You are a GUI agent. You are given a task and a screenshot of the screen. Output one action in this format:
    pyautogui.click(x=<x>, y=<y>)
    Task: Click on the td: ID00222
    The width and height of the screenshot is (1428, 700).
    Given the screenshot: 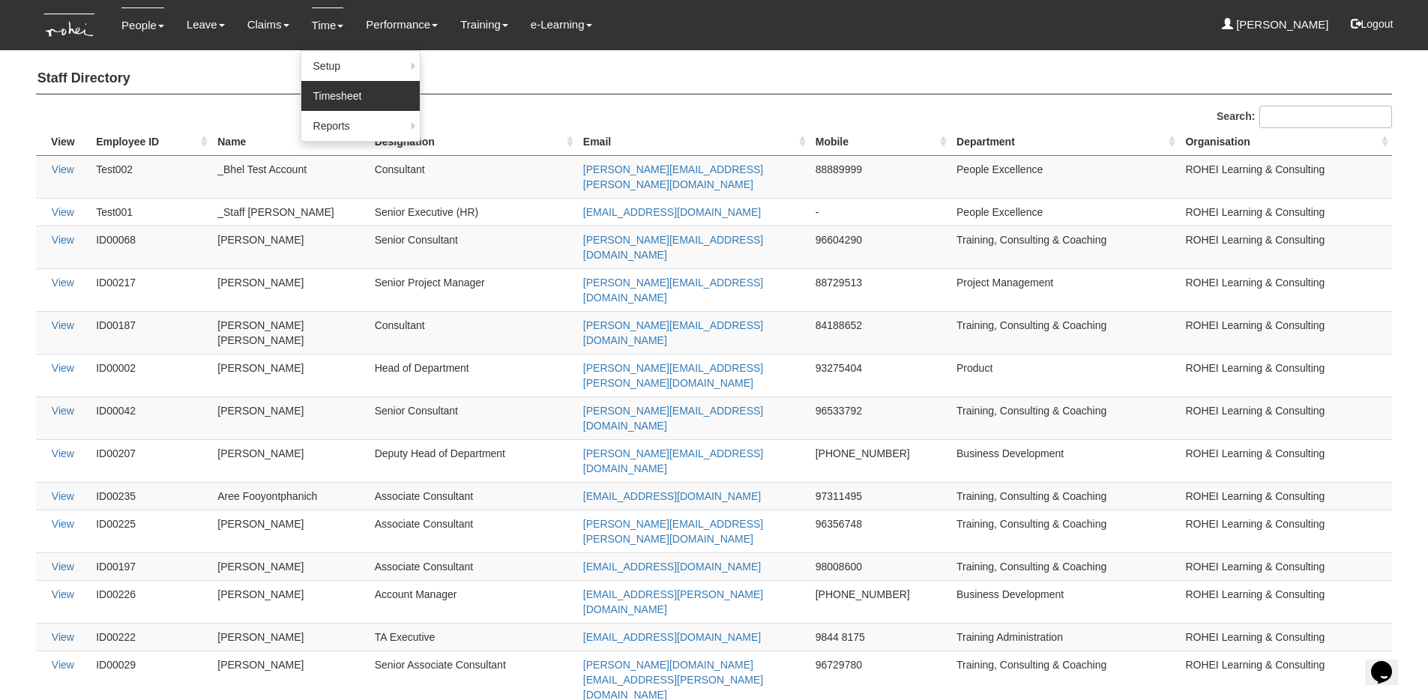 What is the action you would take?
    pyautogui.click(x=151, y=636)
    